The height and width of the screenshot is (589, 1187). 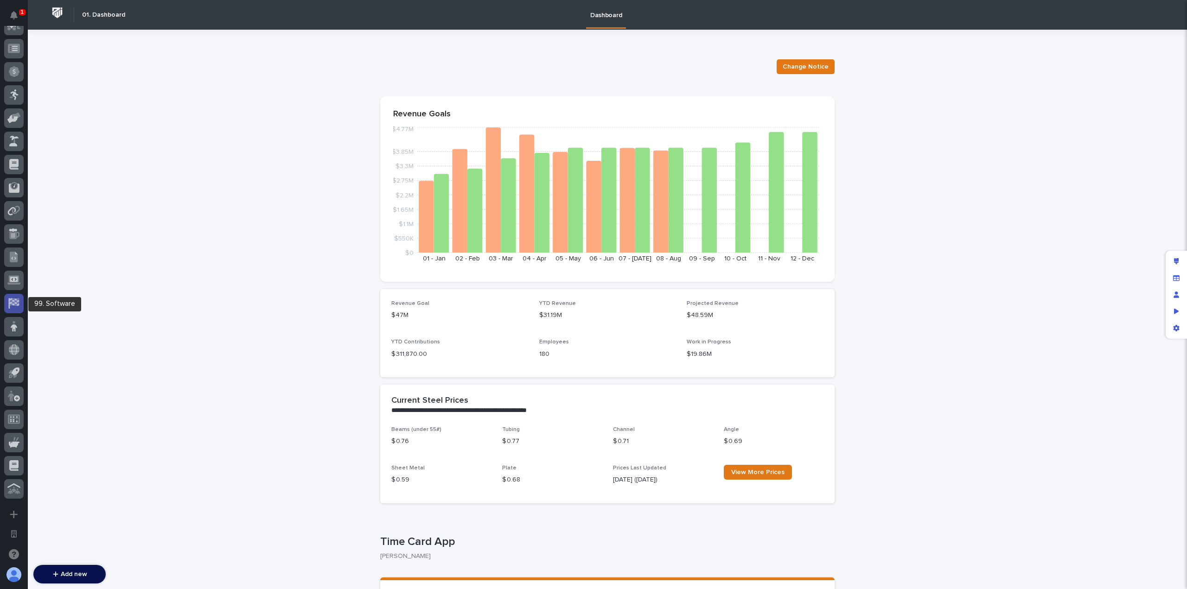 What do you see at coordinates (769, 259) in the screenshot?
I see `text: 11 - Nov` at bounding box center [769, 259].